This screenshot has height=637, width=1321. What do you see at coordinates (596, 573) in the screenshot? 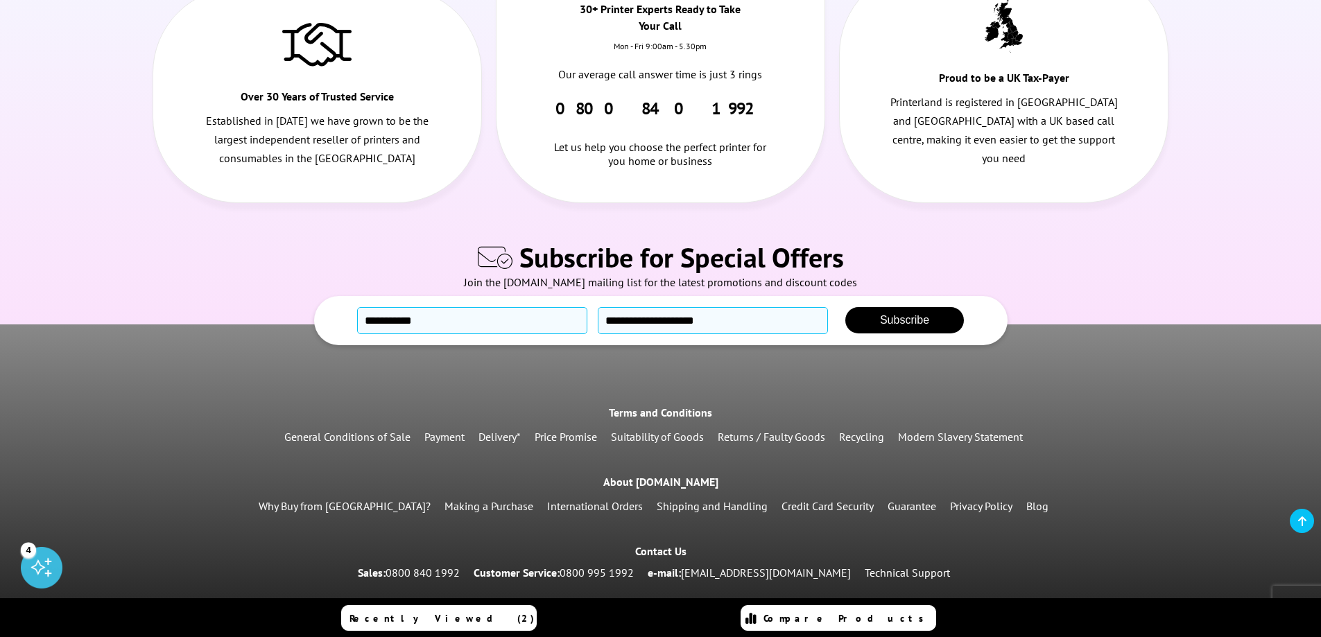
I see `a: 0800 995 1992` at bounding box center [596, 573].